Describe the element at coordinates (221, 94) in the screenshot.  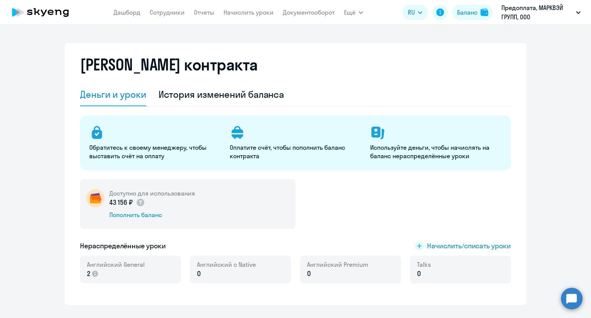
I see `div: История изменений баланса` at that location.